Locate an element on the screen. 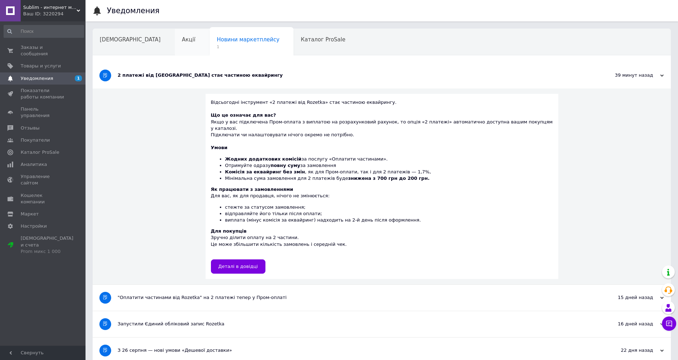 The height and width of the screenshot is (360, 678). li: , як для Пром-оплати, так і для 2 платежів — 1,7%, is located at coordinates (389, 172).